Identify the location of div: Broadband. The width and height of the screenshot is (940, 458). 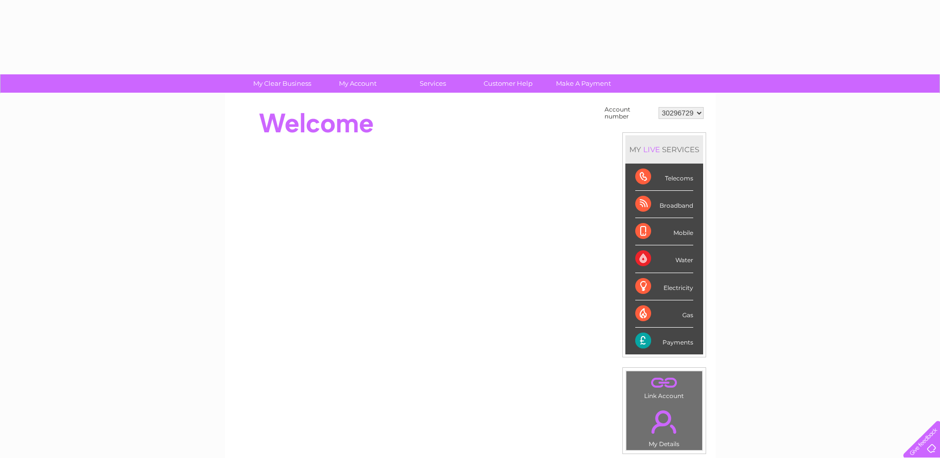
(664, 204).